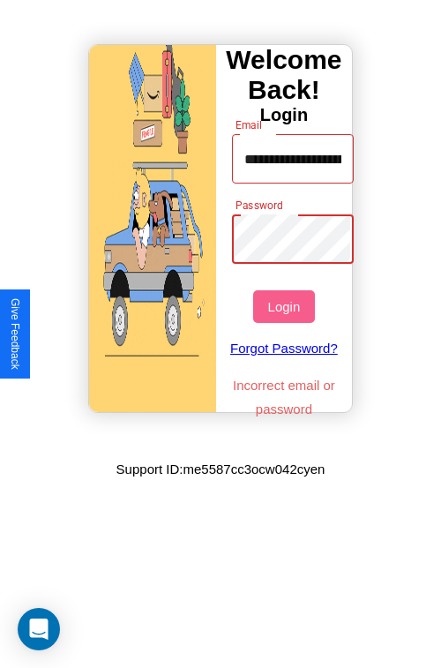 This screenshot has width=441, height=668. I want to click on button: Login, so click(283, 306).